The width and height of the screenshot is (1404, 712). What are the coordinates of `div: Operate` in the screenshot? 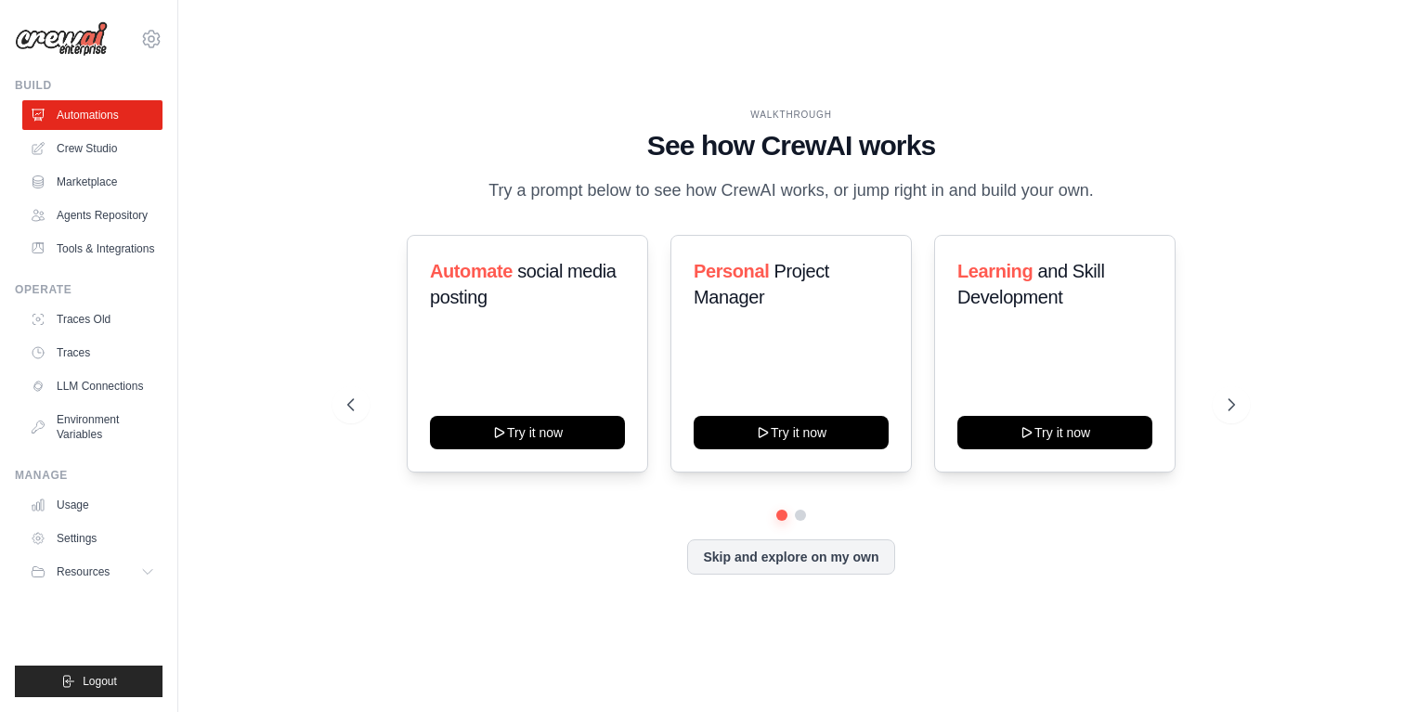 It's located at (88, 290).